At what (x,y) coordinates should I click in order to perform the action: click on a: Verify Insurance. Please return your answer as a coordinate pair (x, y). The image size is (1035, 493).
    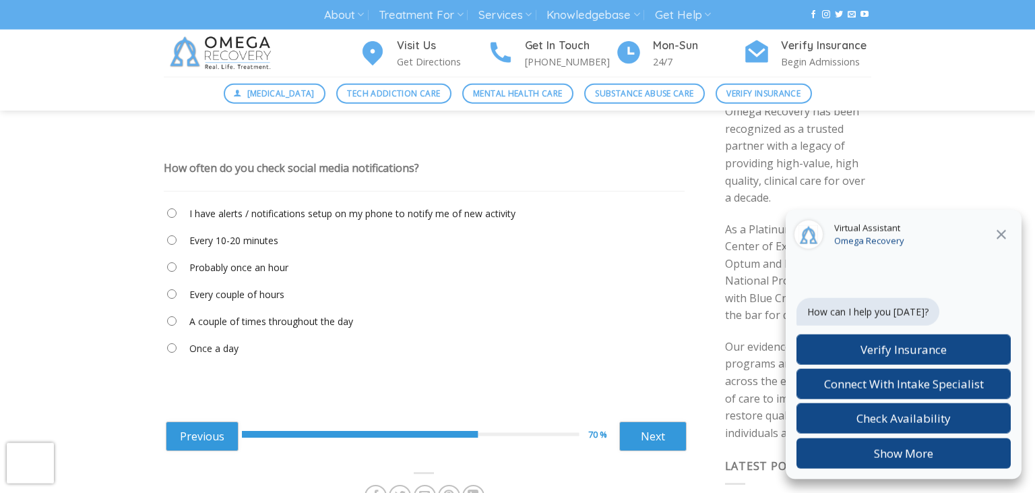
    Looking at the image, I should click on (763, 94).